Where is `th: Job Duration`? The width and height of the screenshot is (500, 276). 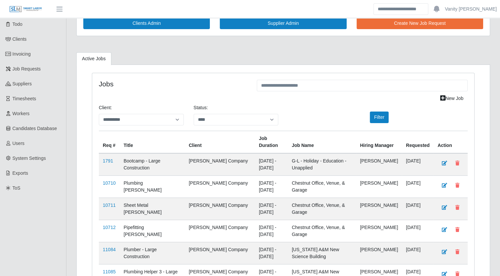
th: Job Duration is located at coordinates (271, 142).